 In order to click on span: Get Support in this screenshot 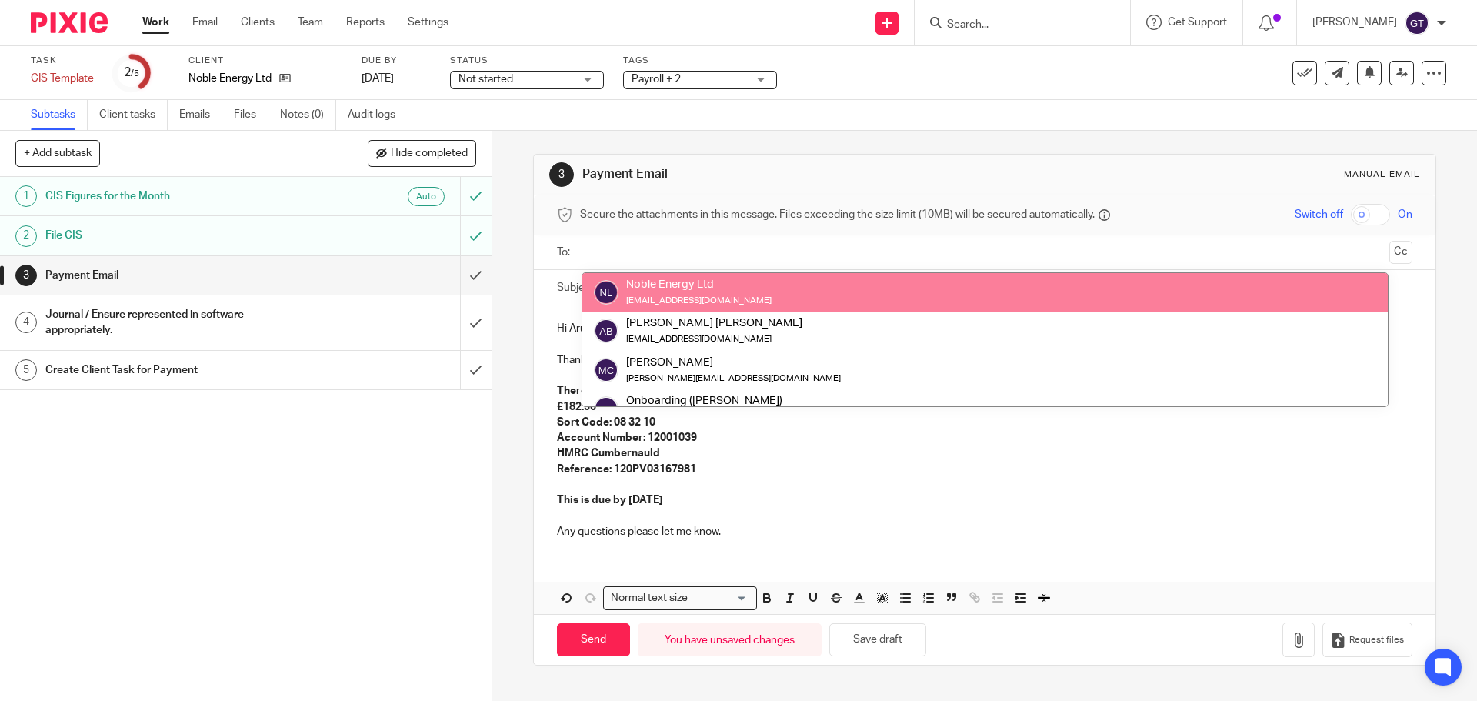, I will do `click(1197, 22)`.